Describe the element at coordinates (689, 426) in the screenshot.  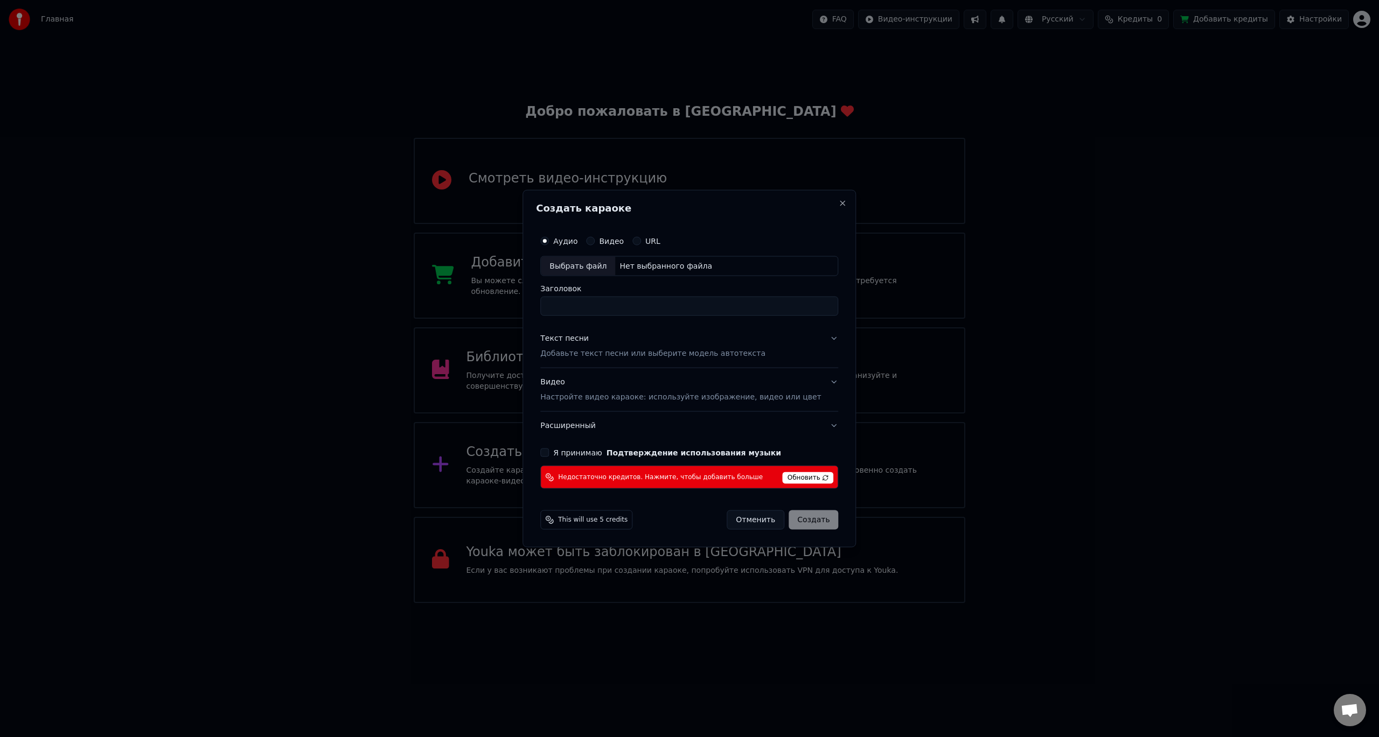
I see `button: Расширенный` at that location.